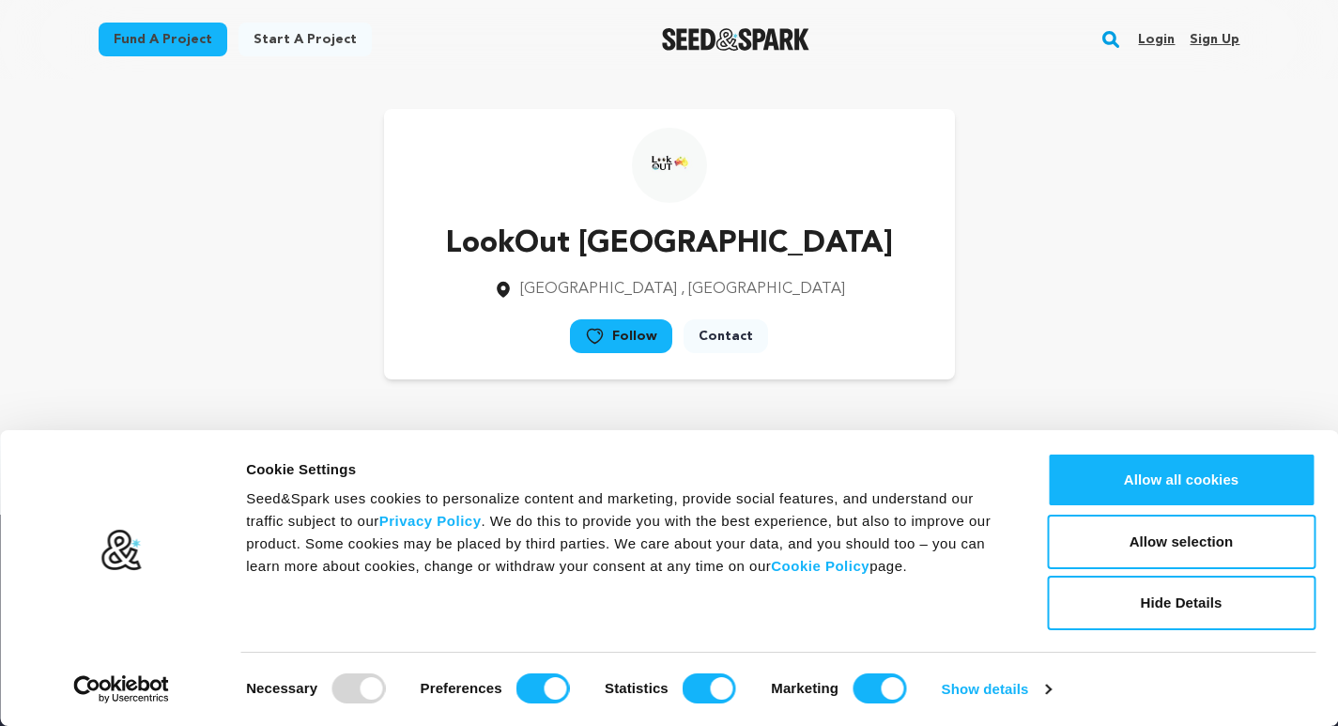  What do you see at coordinates (621, 336) in the screenshot?
I see `a: Follow` at bounding box center [621, 336].